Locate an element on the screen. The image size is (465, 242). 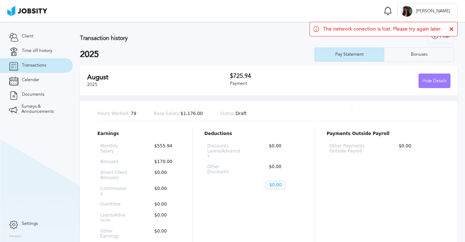
div: Pay Statement is located at coordinates (350, 54).